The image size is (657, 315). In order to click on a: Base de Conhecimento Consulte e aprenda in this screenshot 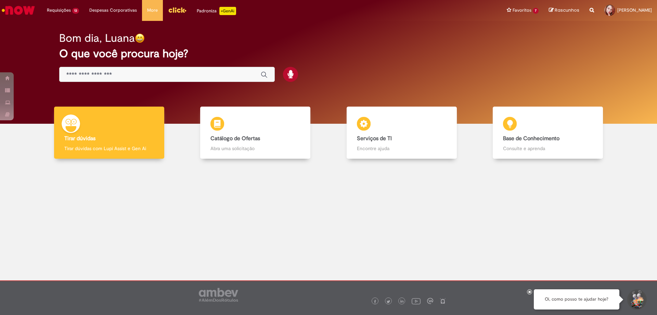, I will do `click(548, 132)`.